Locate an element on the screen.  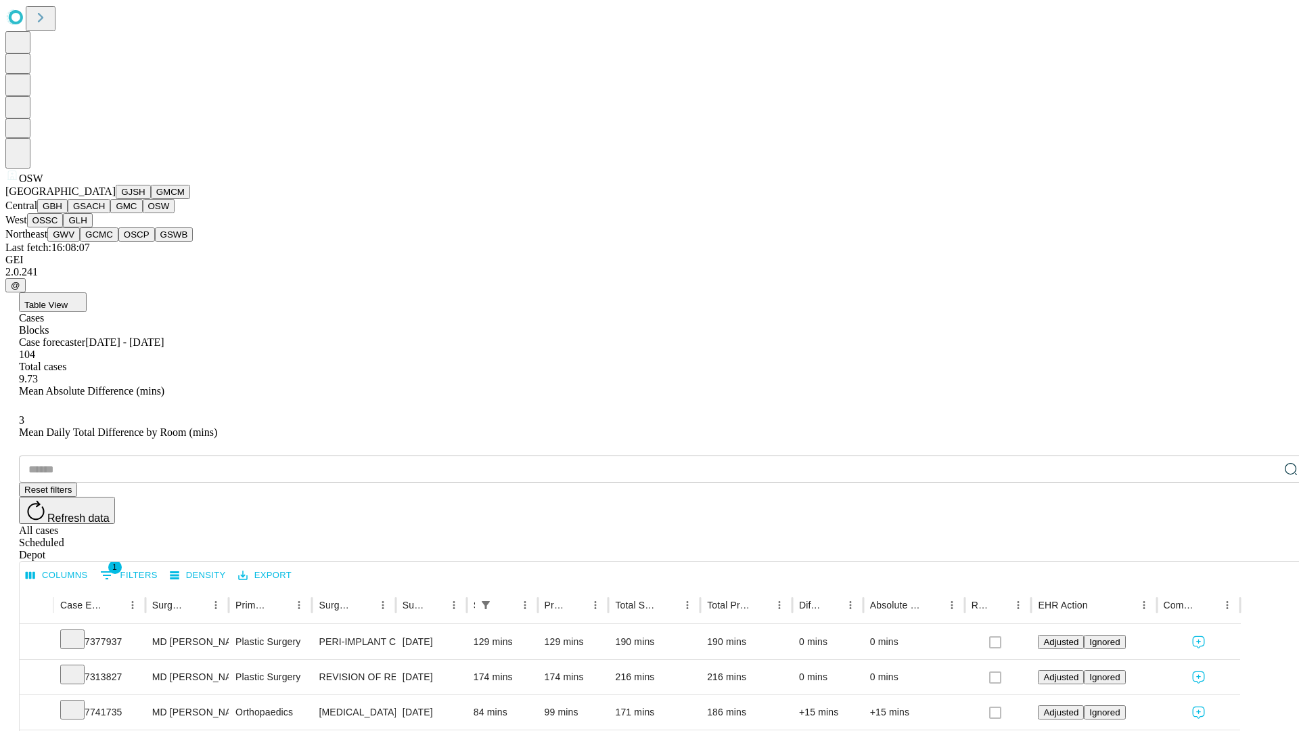
div: 216 mins is located at coordinates (746, 677).